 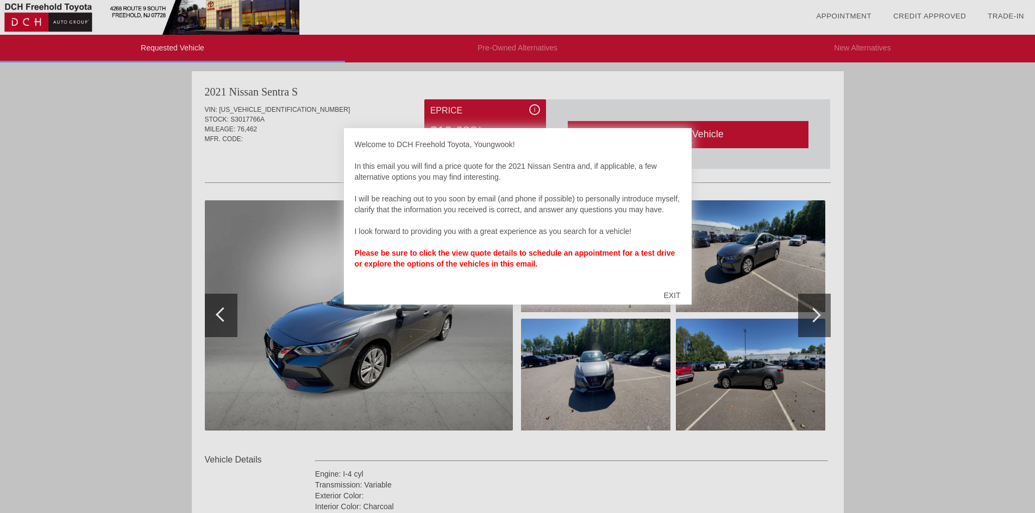 I want to click on a: Appointment, so click(x=844, y=16).